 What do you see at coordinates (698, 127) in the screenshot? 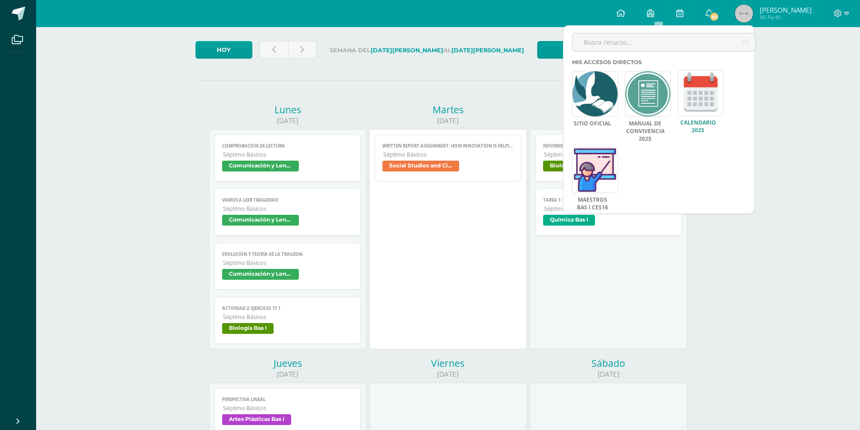
I see `a: Calendario 2025` at bounding box center [698, 127].